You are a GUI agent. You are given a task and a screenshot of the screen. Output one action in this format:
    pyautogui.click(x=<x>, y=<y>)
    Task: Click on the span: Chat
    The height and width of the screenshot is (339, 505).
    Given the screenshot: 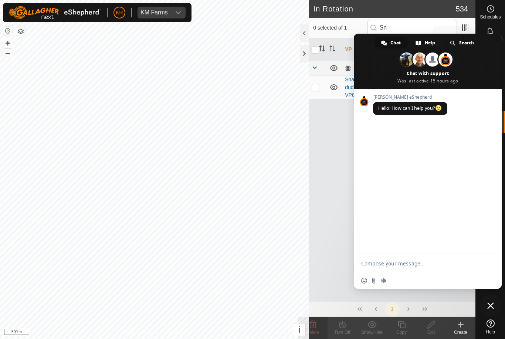 What is the action you would take?
    pyautogui.click(x=396, y=43)
    